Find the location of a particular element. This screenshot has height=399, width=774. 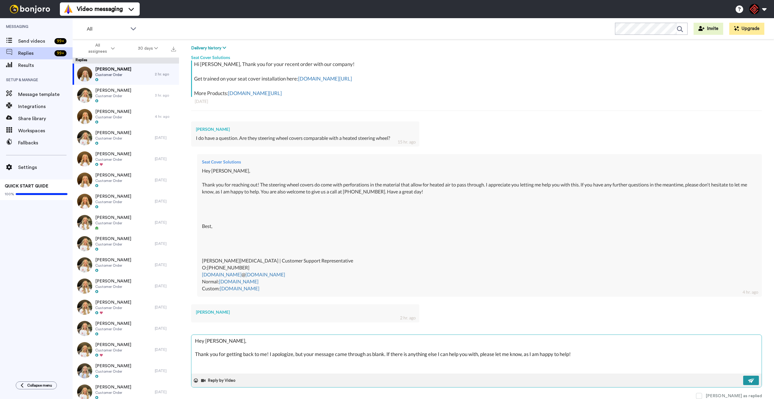

img: send-white.svg is located at coordinates (751, 380).